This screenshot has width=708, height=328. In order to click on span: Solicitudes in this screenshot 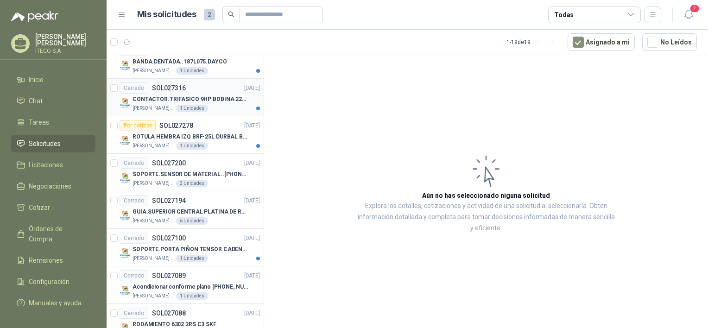, I will do `click(44, 144)`.